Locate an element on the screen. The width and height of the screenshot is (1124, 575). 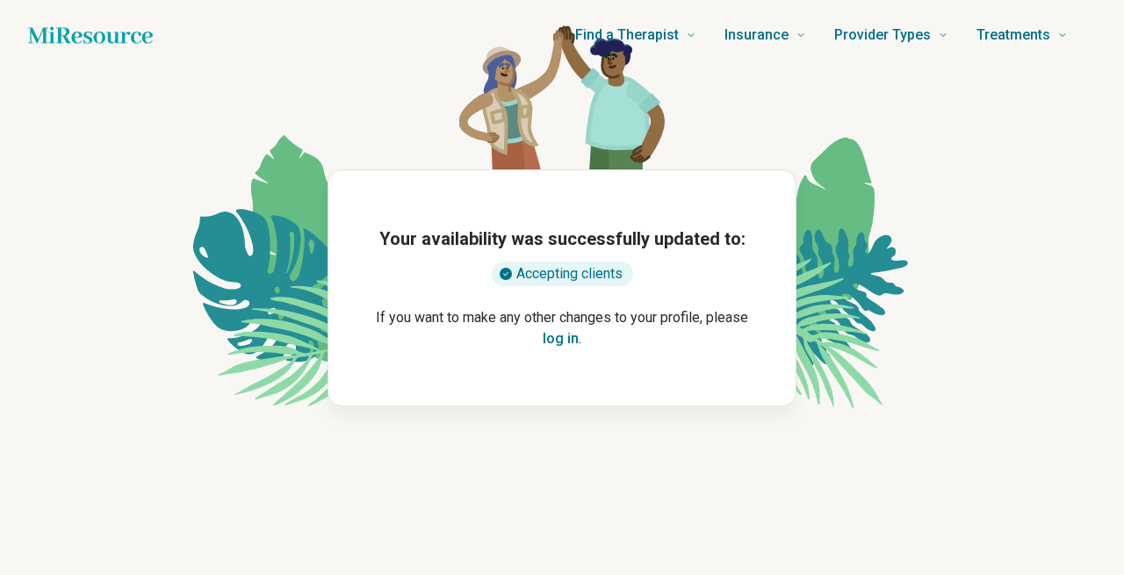
span: Find a Therapist is located at coordinates (627, 35).